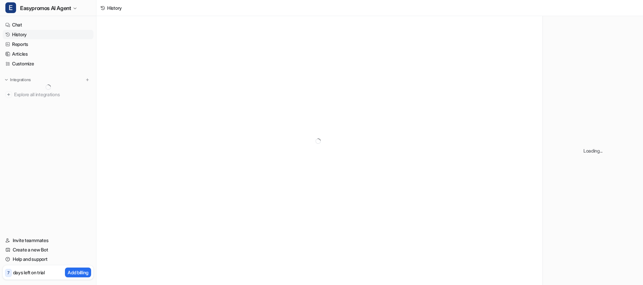 The width and height of the screenshot is (643, 285). I want to click on a: Explore all integrations, so click(48, 94).